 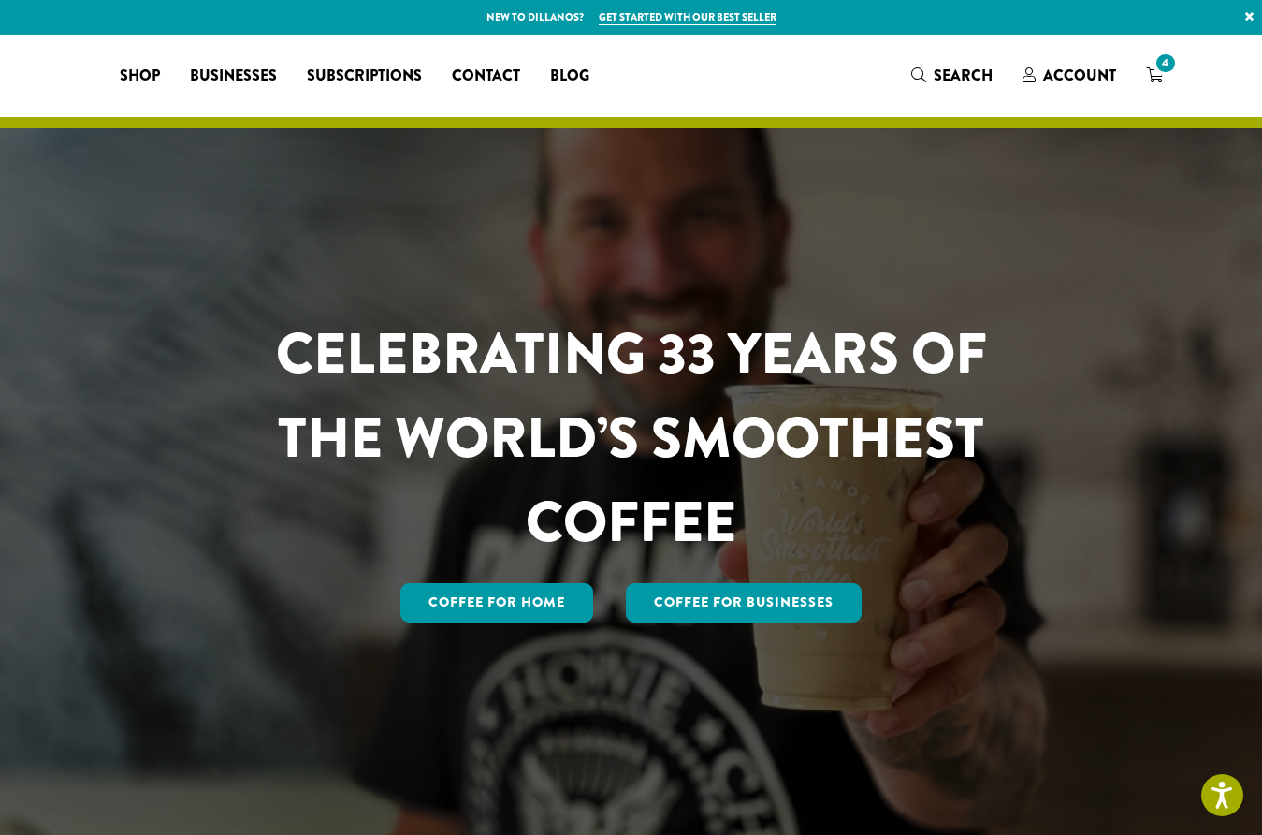 I want to click on h1: CELEBRATING 33 YEARS OF THE WORLD’S SMOOTHEST COFFEE, so click(x=631, y=438).